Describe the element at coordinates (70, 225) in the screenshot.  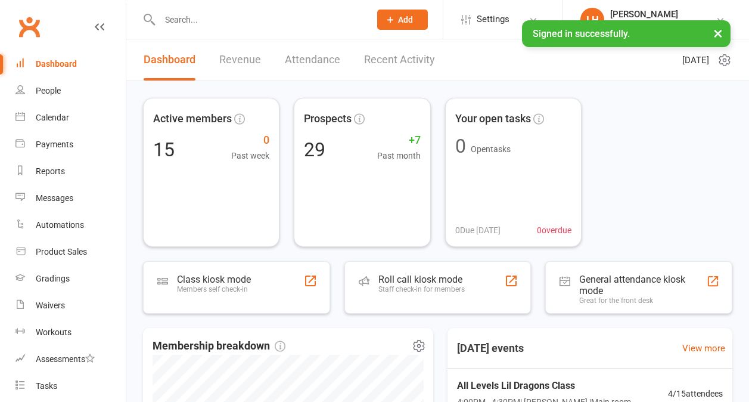
I see `a: Automations` at that location.